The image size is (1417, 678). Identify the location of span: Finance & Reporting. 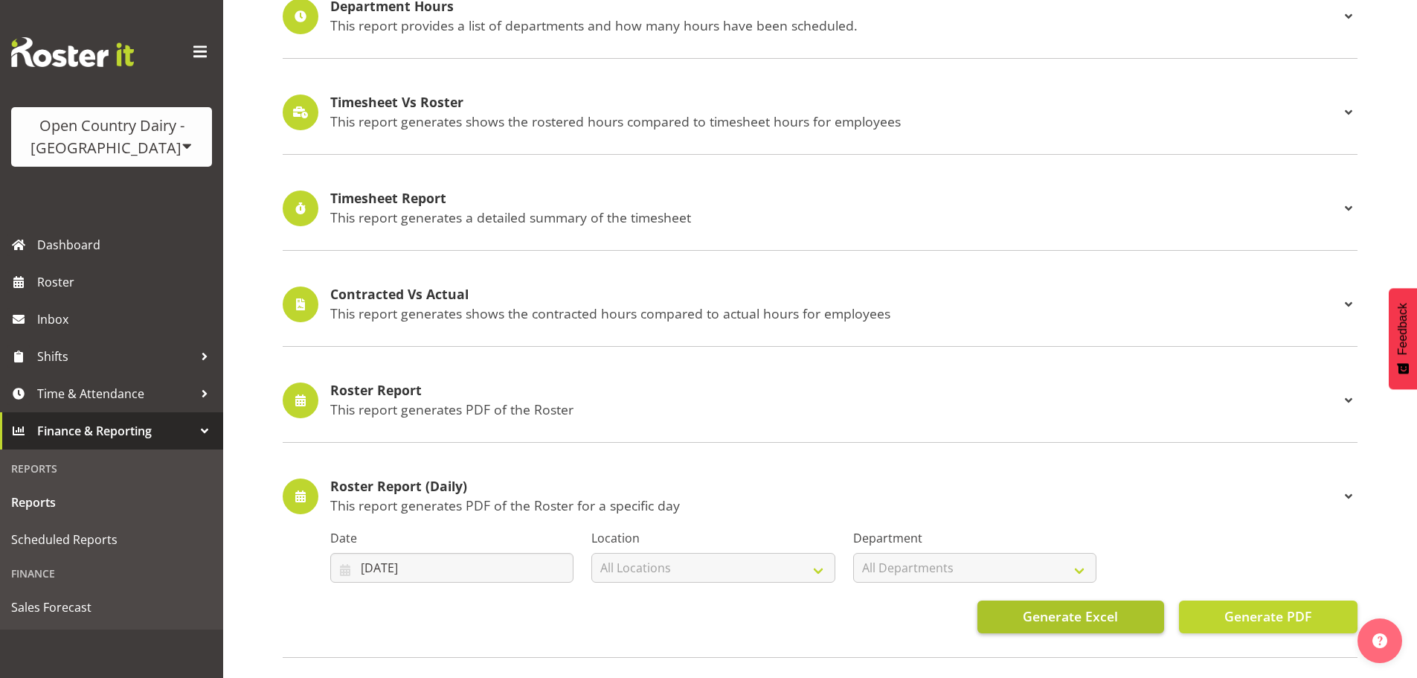
(115, 431).